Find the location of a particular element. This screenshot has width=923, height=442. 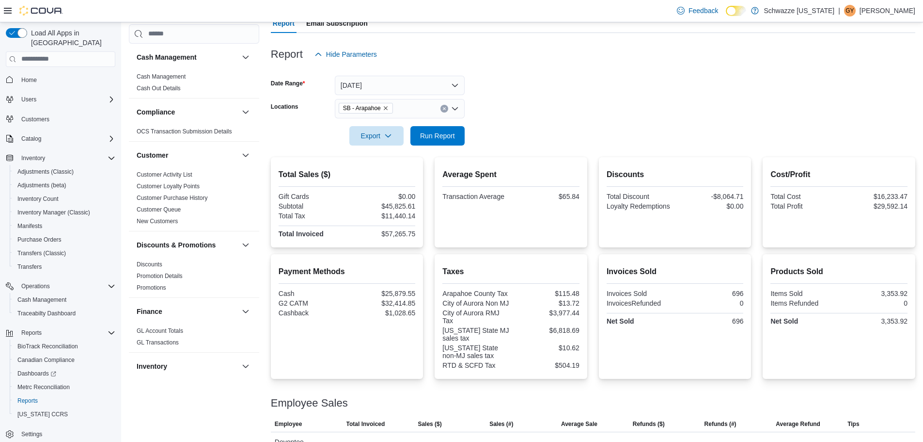

span: Inventory Count is located at coordinates (38, 199).